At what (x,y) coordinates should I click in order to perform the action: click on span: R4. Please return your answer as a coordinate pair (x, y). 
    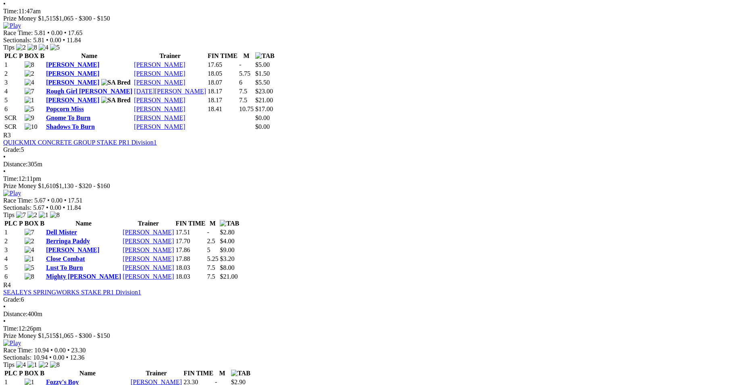
    Looking at the image, I should click on (7, 285).